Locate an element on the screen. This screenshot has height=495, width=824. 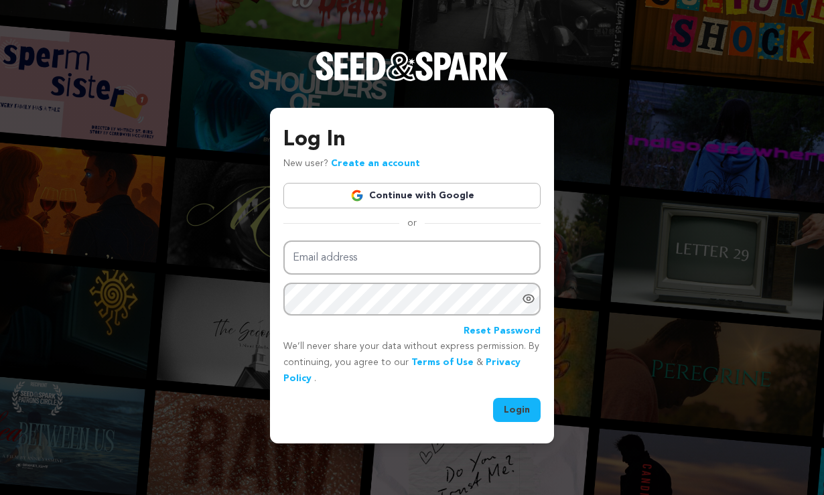
input: Email address is located at coordinates (412, 257).